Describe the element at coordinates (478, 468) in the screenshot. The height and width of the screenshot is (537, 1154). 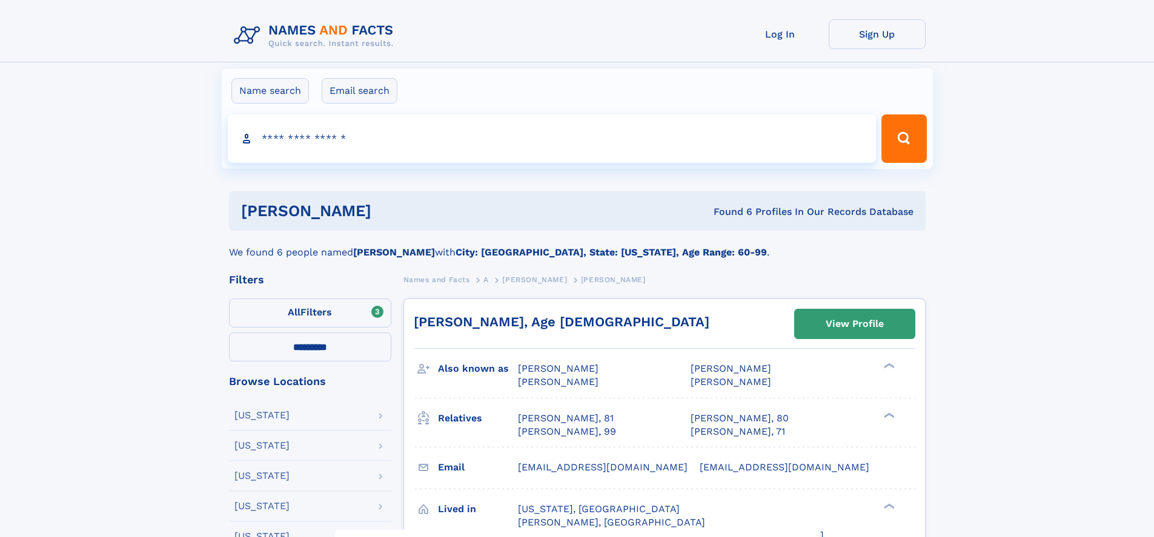
I see `h3: Email` at that location.